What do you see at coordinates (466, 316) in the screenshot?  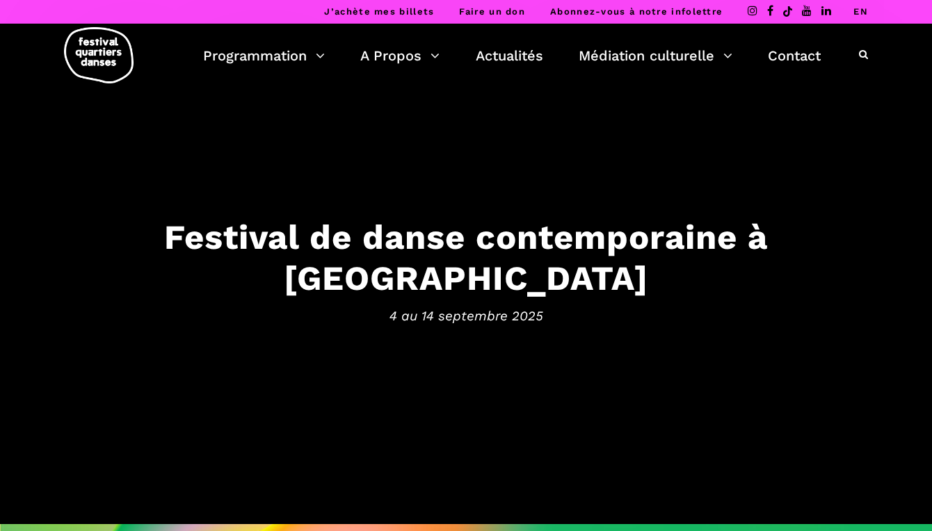 I see `span: 4 au 14 septembre 2025` at bounding box center [466, 316].